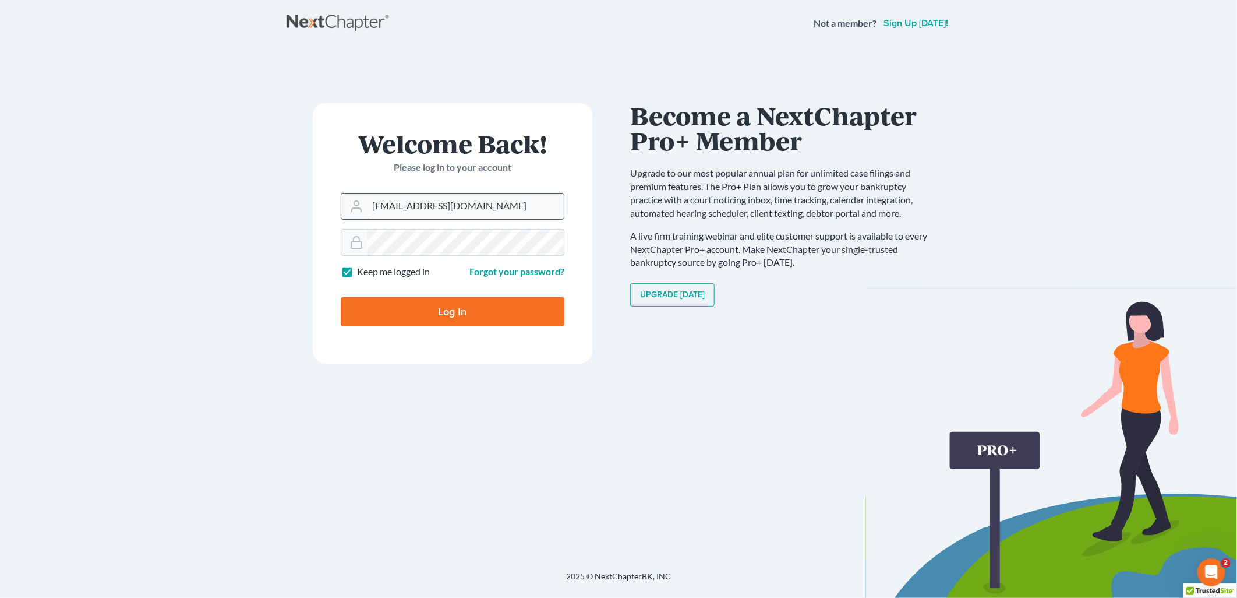 The width and height of the screenshot is (1237, 598). What do you see at coordinates (517, 271) in the screenshot?
I see `a: Forgot your password?` at bounding box center [517, 271].